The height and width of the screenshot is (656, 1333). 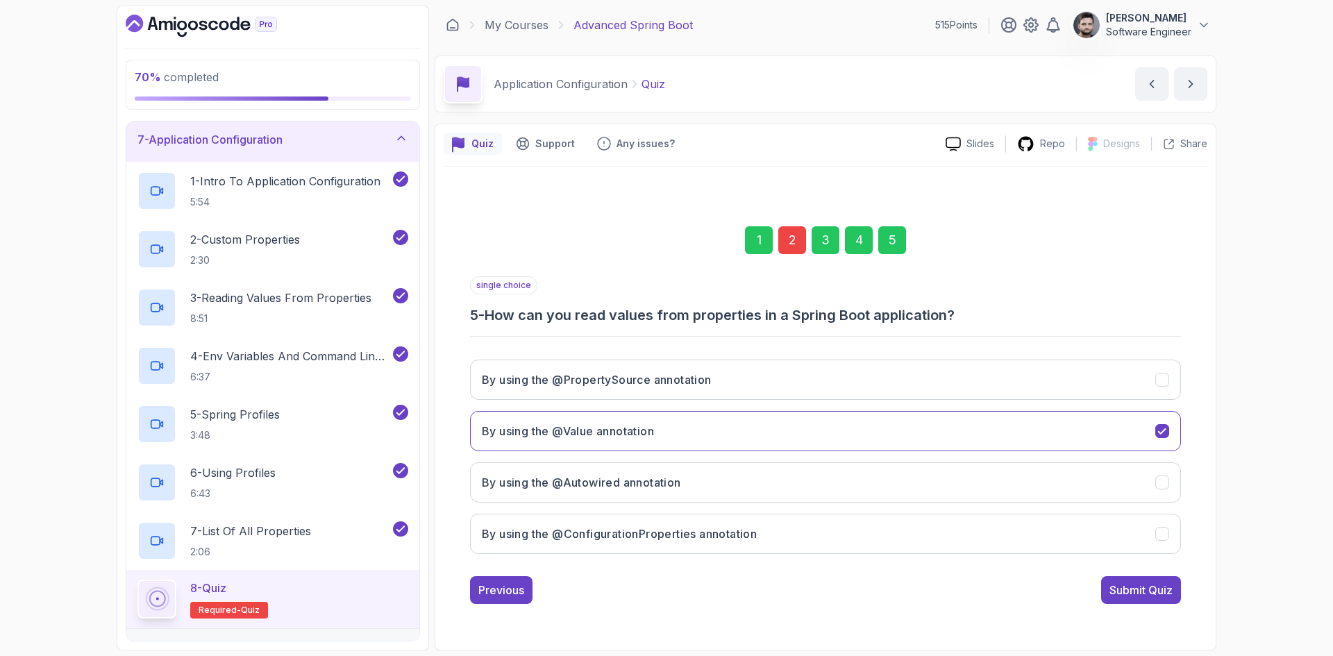 I want to click on p: Advanced Spring Boot, so click(x=633, y=25).